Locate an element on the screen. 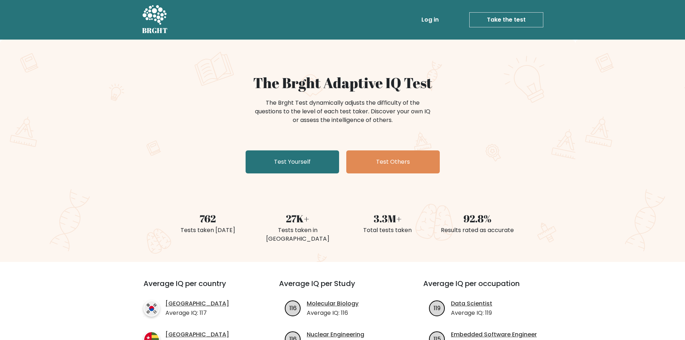  h1: The Brght Adaptive IQ Test is located at coordinates (343, 83).